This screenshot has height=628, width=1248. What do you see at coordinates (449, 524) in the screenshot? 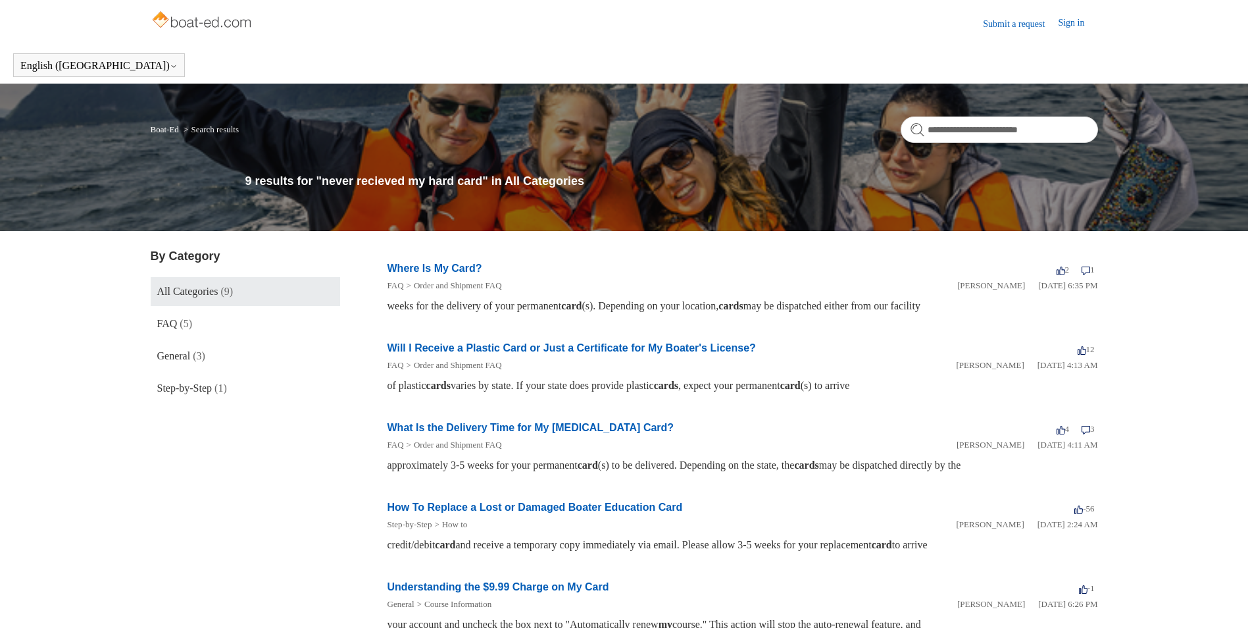
I see `li: How to` at bounding box center [449, 524].